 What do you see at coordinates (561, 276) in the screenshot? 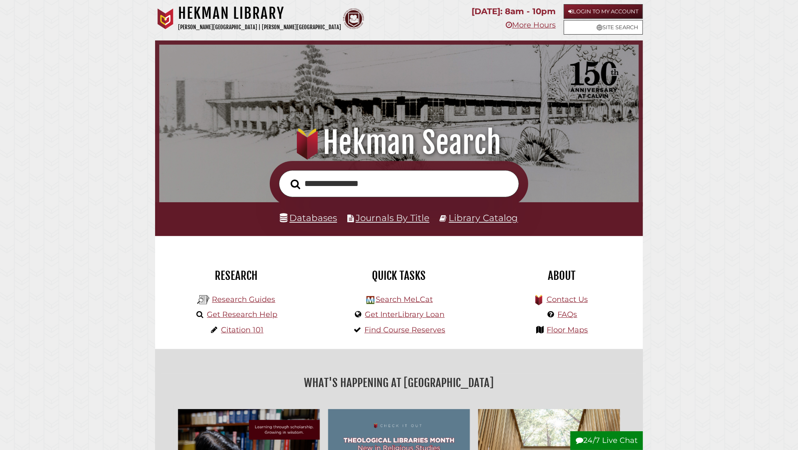
I see `h2: About` at bounding box center [561, 276].